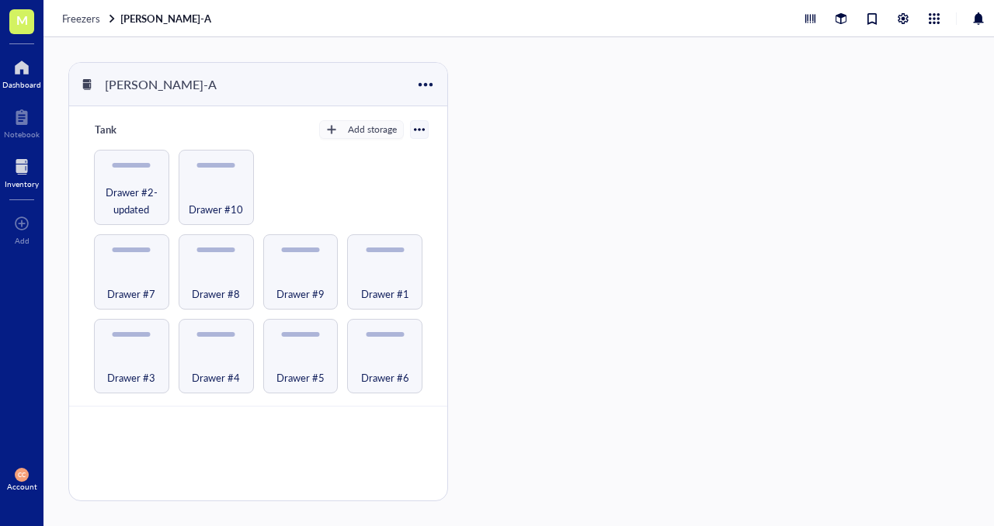 The image size is (994, 526). I want to click on span: Freezers, so click(81, 18).